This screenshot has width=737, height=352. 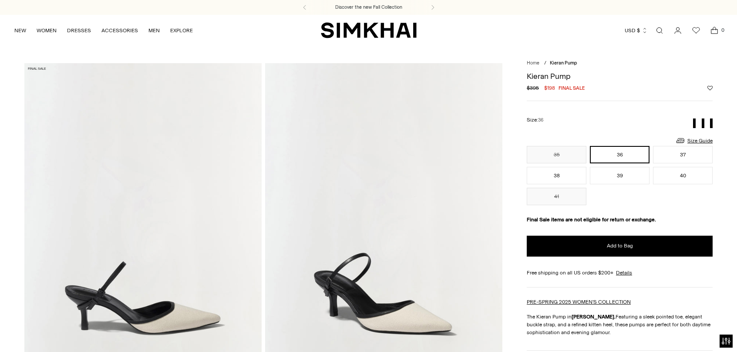 What do you see at coordinates (541, 120) in the screenshot?
I see `span: 36` at bounding box center [541, 120].